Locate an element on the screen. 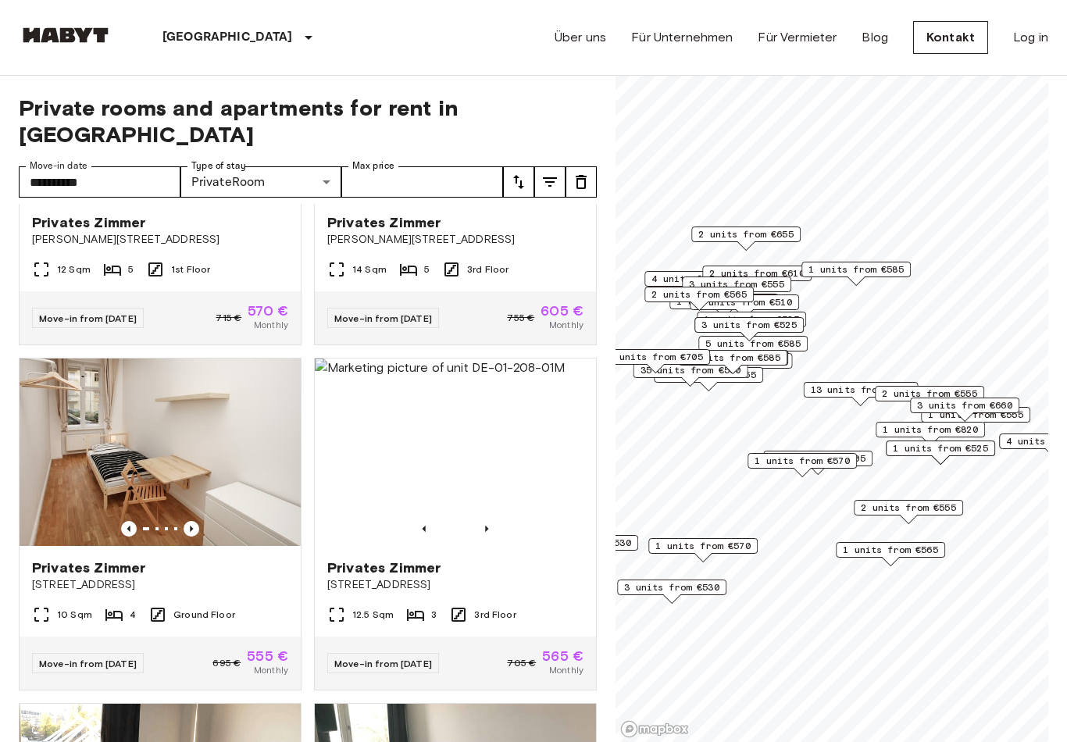 Image resolution: width=1067 pixels, height=742 pixels. span: 13 units from €565 is located at coordinates (861, 390).